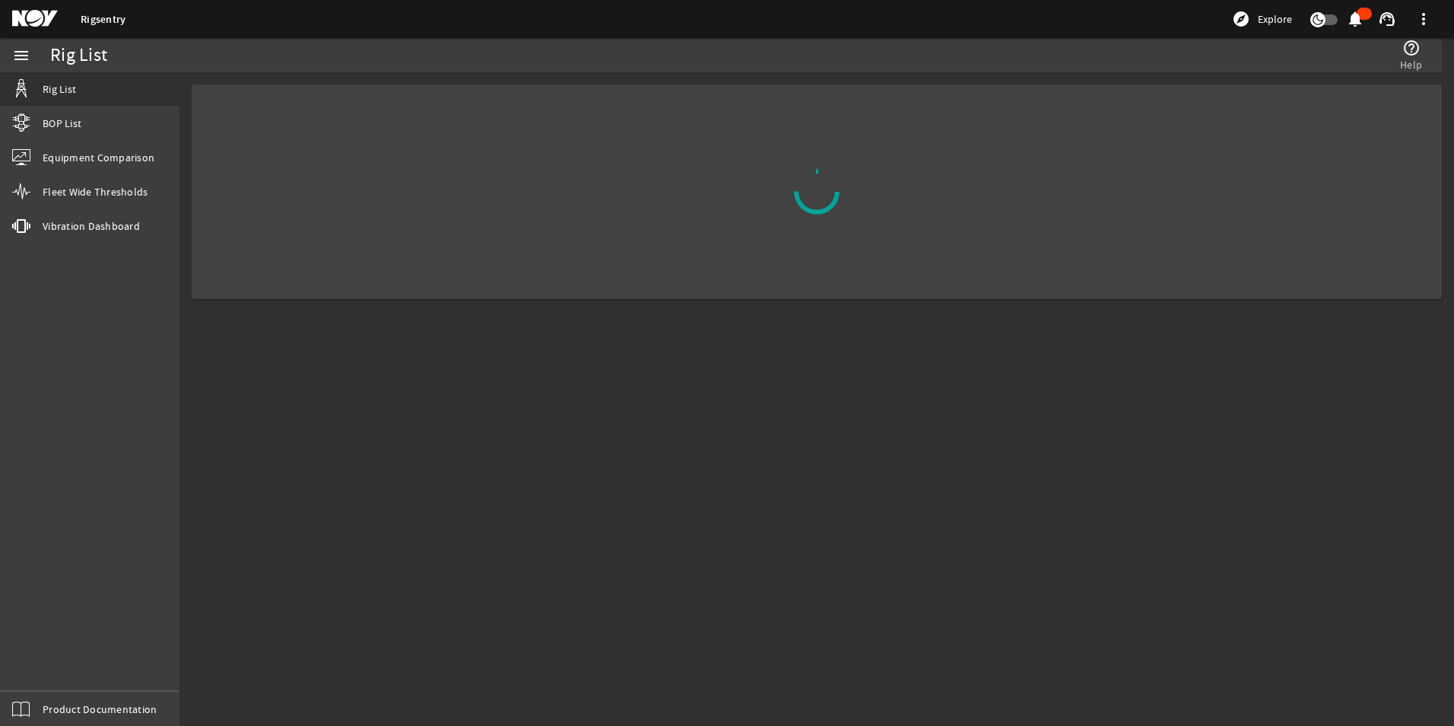  Describe the element at coordinates (1275, 19) in the screenshot. I see `span: Explore` at that location.